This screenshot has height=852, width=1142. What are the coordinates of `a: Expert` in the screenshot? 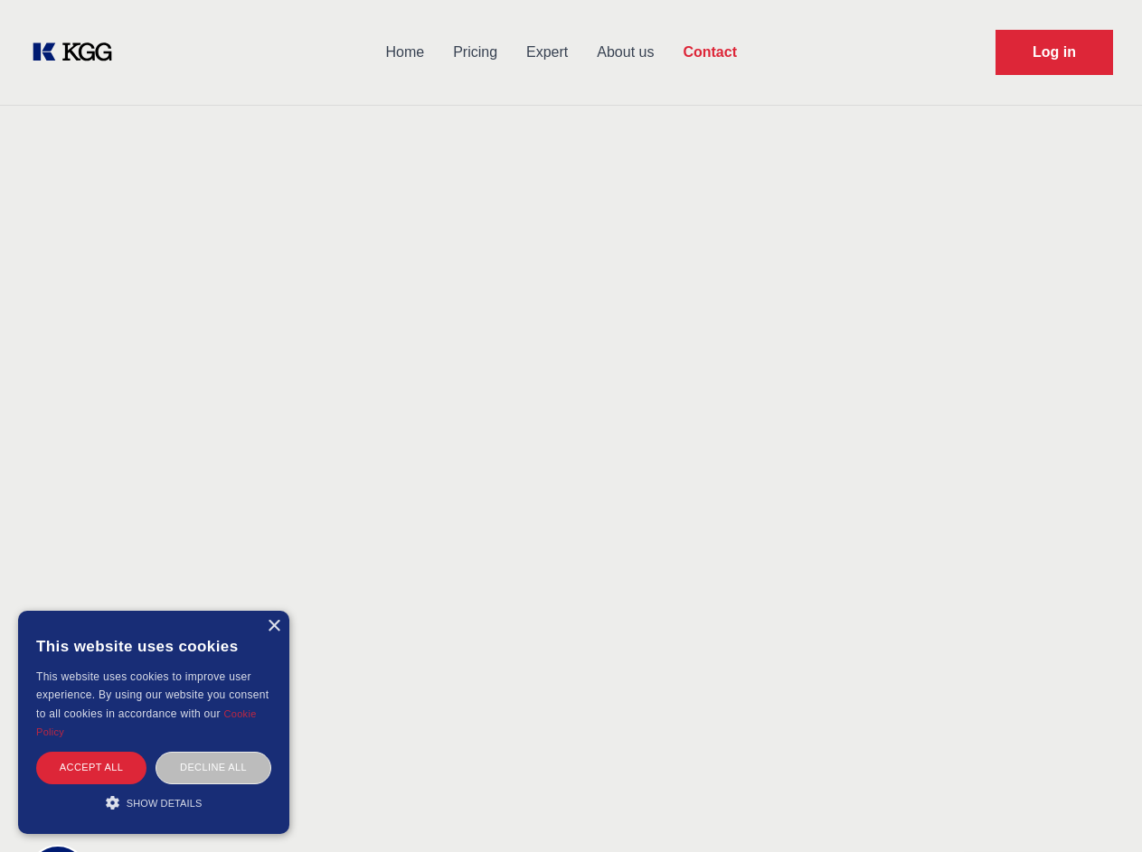 It's located at (547, 52).